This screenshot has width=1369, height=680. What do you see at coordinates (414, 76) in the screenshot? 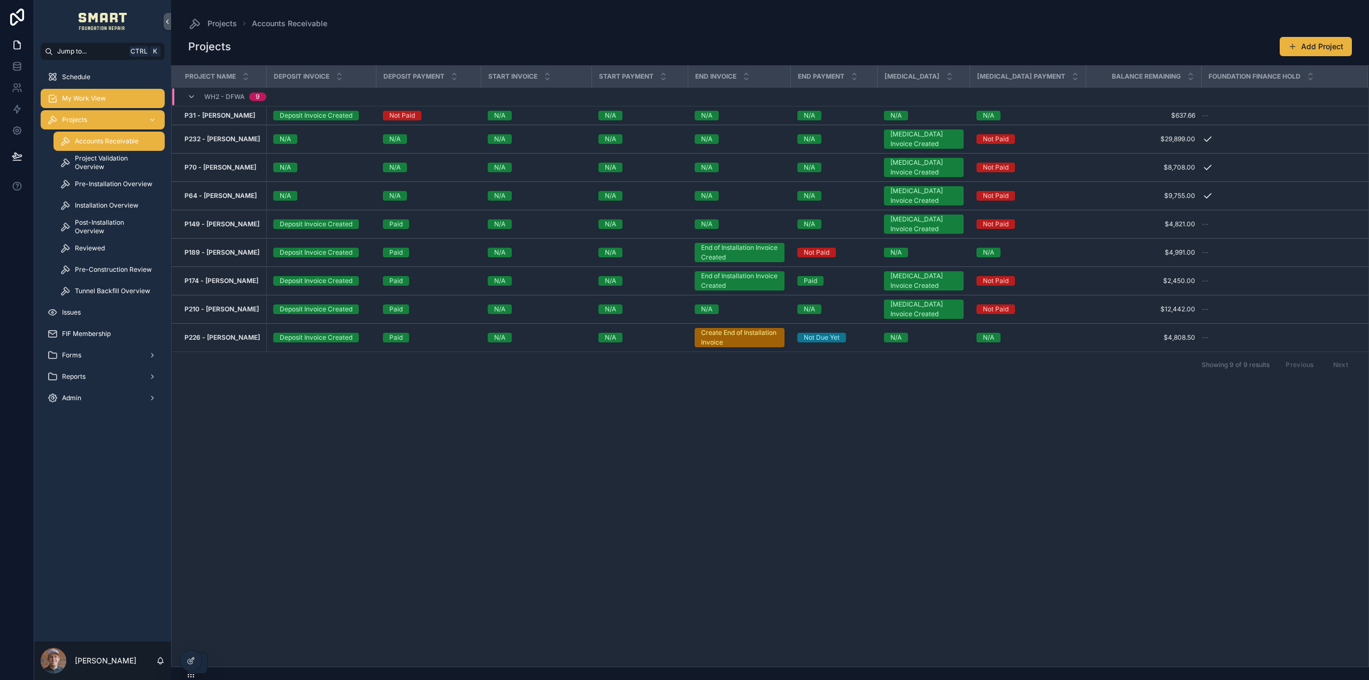
I see `span: Deposit Payment` at bounding box center [414, 76].